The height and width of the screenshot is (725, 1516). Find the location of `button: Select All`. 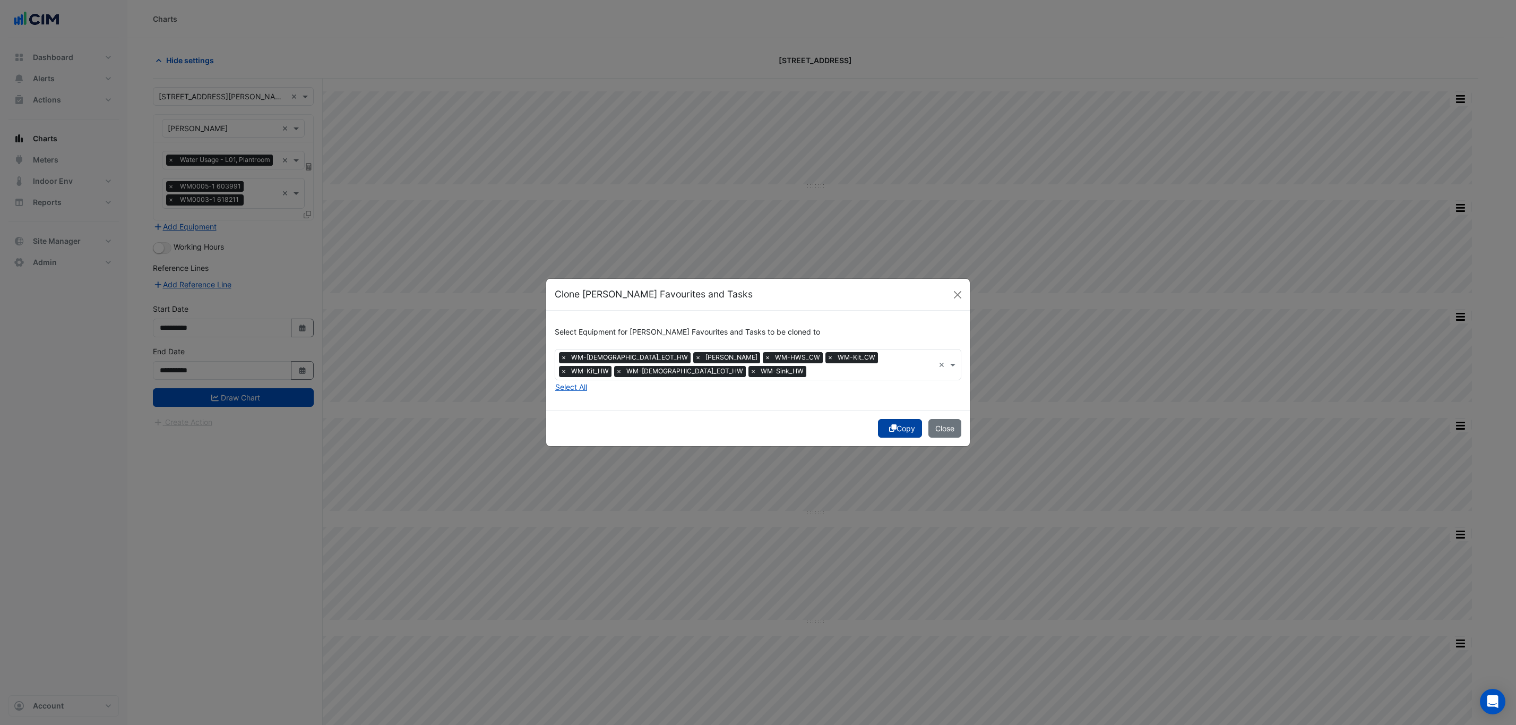

button: Select All is located at coordinates (571, 386).